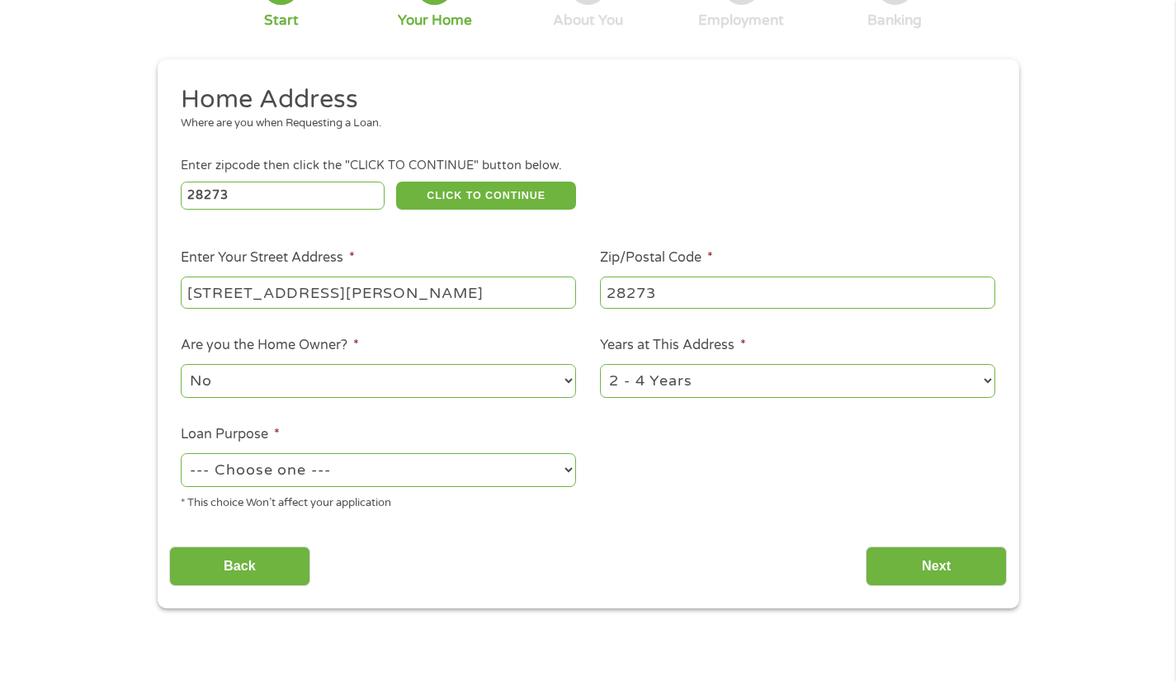  Describe the element at coordinates (588, 21) in the screenshot. I see `div: About You` at that location.